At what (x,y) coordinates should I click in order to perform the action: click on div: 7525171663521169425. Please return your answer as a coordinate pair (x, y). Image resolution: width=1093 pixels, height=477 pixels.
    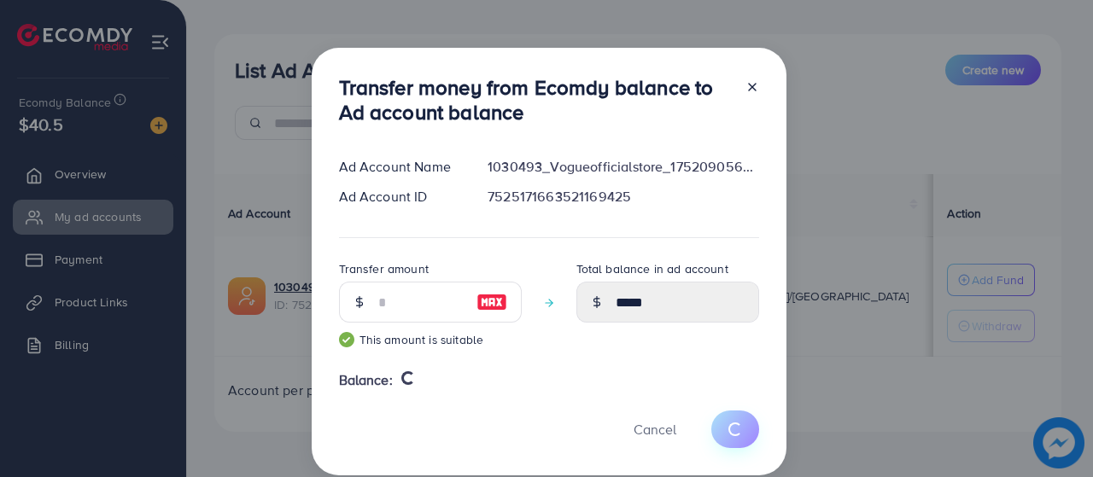
    Looking at the image, I should click on (623, 196).